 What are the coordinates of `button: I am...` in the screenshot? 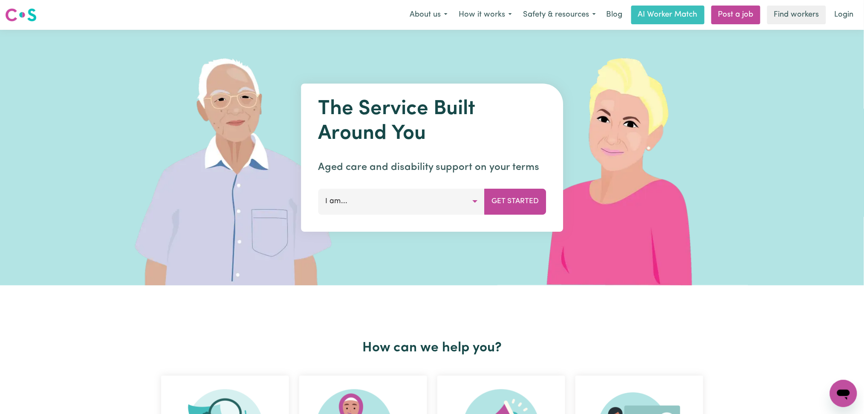 It's located at (401, 202).